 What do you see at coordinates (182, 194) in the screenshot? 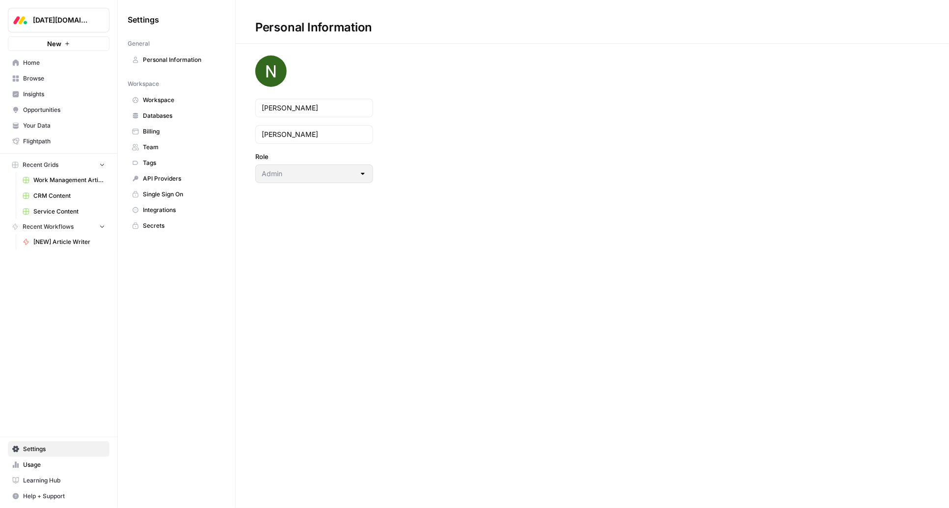
I see `span: Single Sign On` at bounding box center [182, 194].